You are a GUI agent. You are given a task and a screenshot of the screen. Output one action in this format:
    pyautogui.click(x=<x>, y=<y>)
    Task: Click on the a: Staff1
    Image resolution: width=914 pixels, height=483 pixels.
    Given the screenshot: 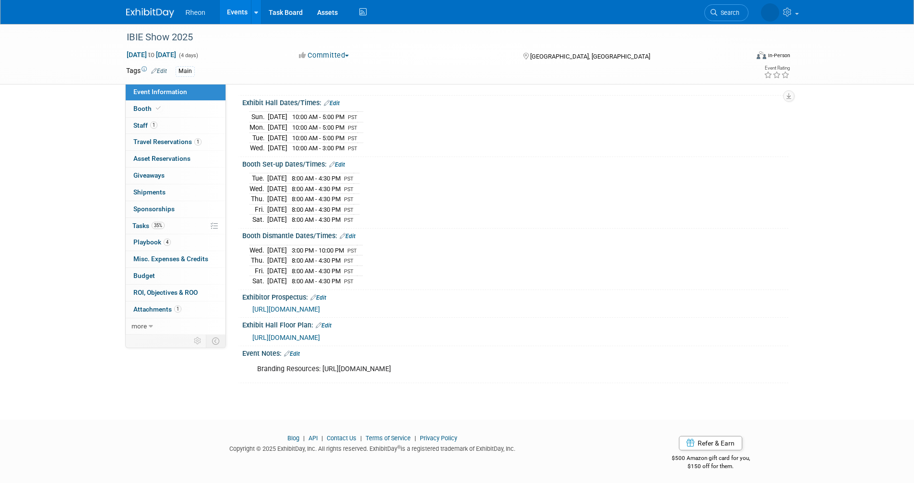 What is the action you would take?
    pyautogui.click(x=176, y=126)
    